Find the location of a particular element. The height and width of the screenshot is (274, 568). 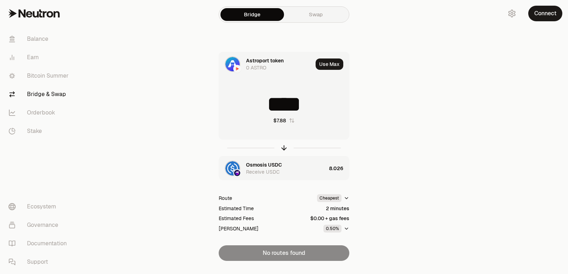

div: Cheapest is located at coordinates (329, 198).